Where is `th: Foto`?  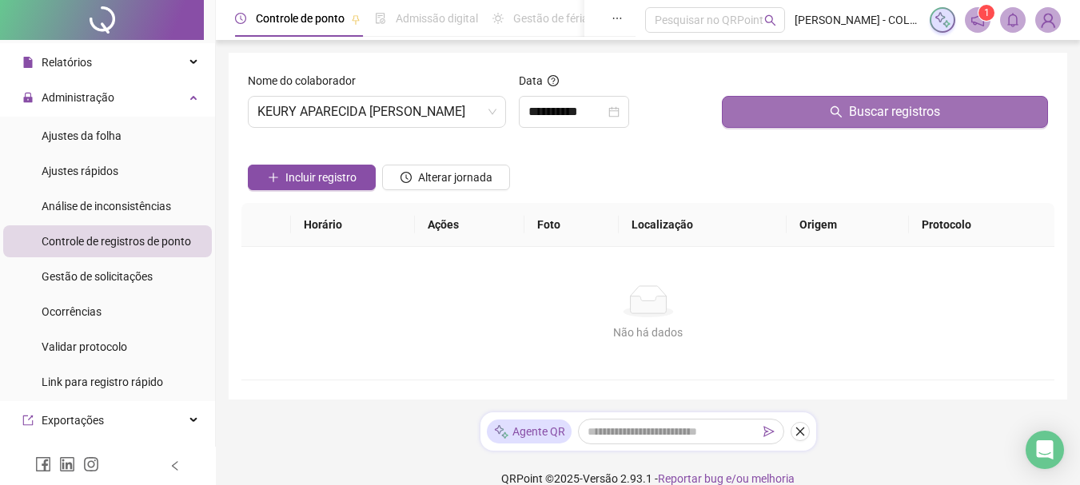
th: Foto is located at coordinates (572, 225).